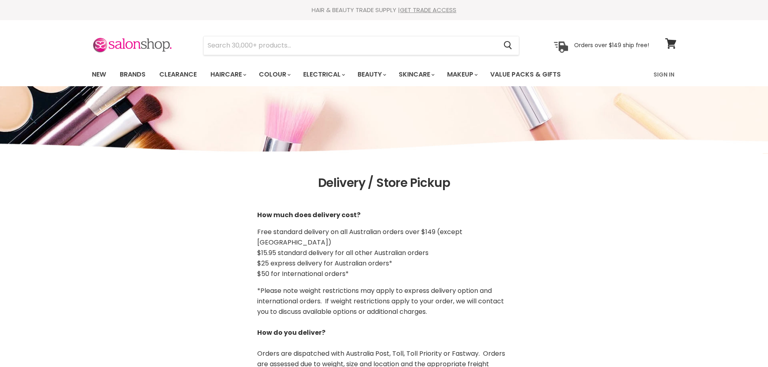  I want to click on b: How do you deliver?, so click(291, 333).